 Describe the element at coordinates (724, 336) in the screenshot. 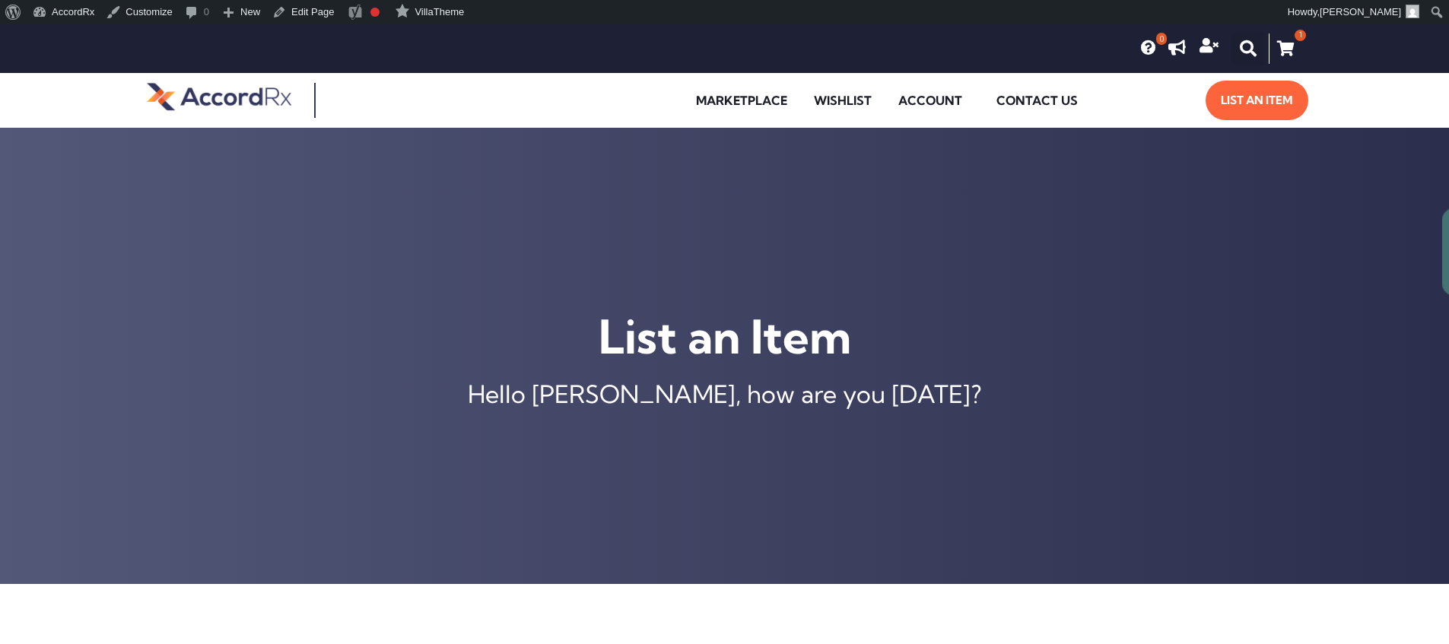

I see `h1: List an Item` at that location.